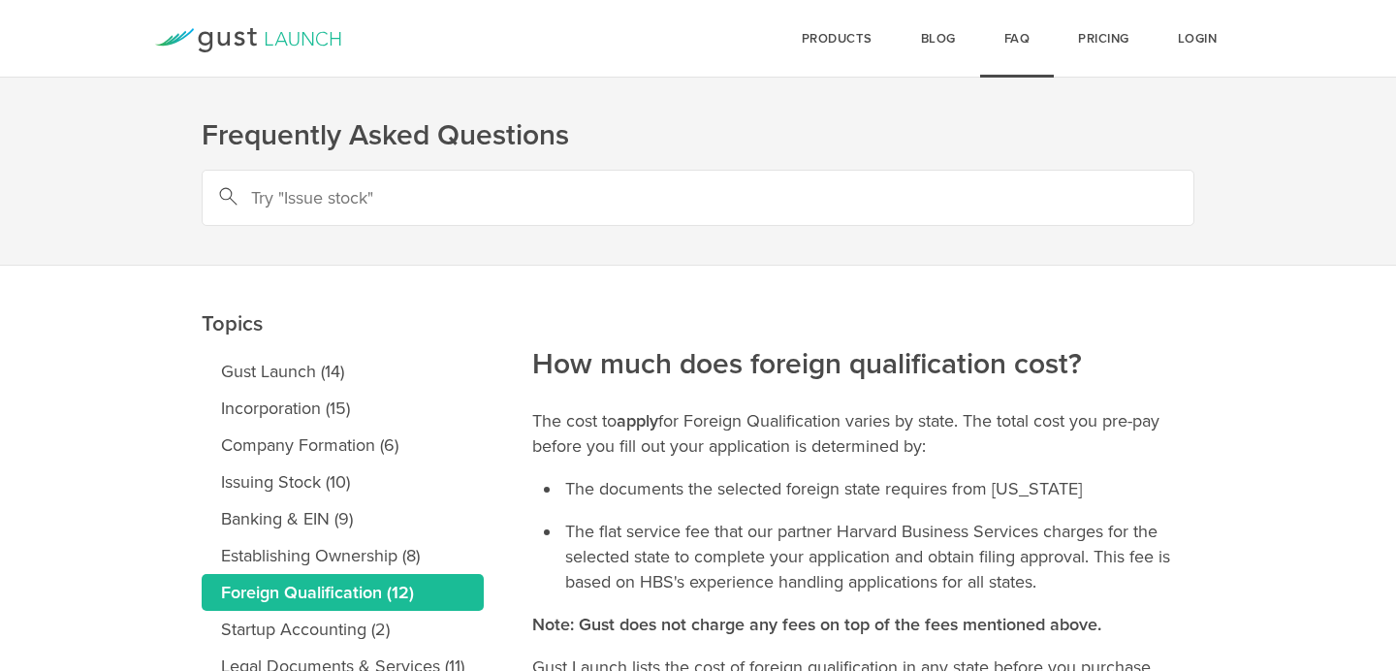  I want to click on h2: How much does foreign qualification cost?, so click(863, 299).